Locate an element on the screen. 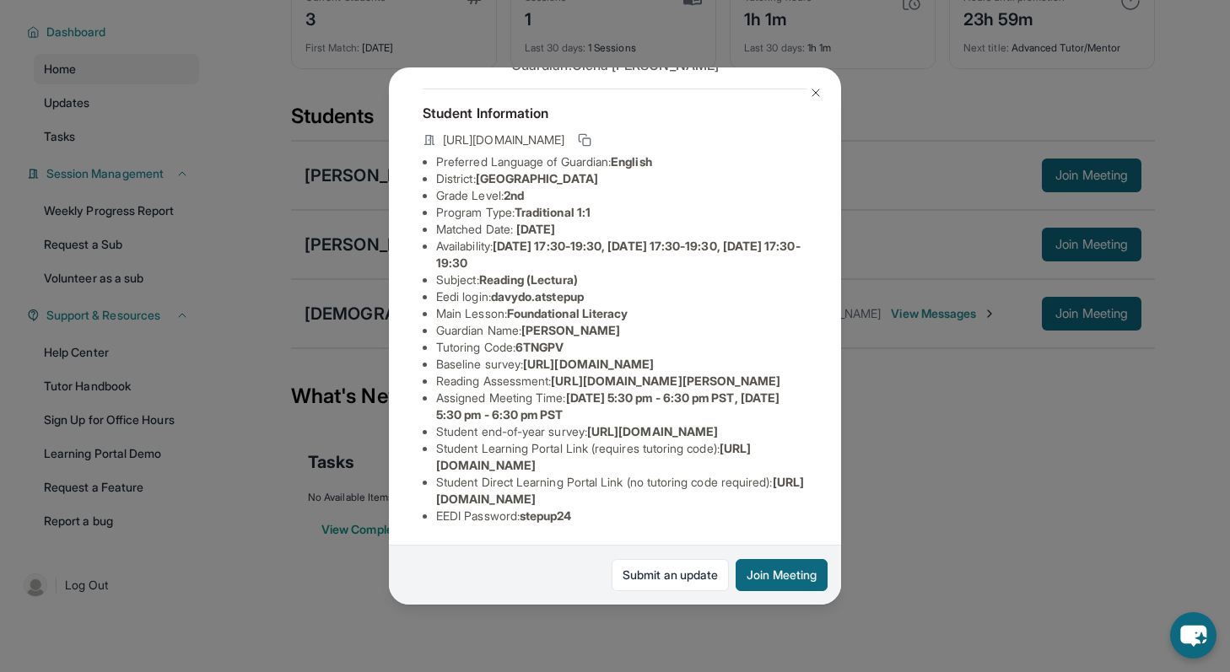 The height and width of the screenshot is (672, 1230). li: Eedi login : is located at coordinates (622, 297).